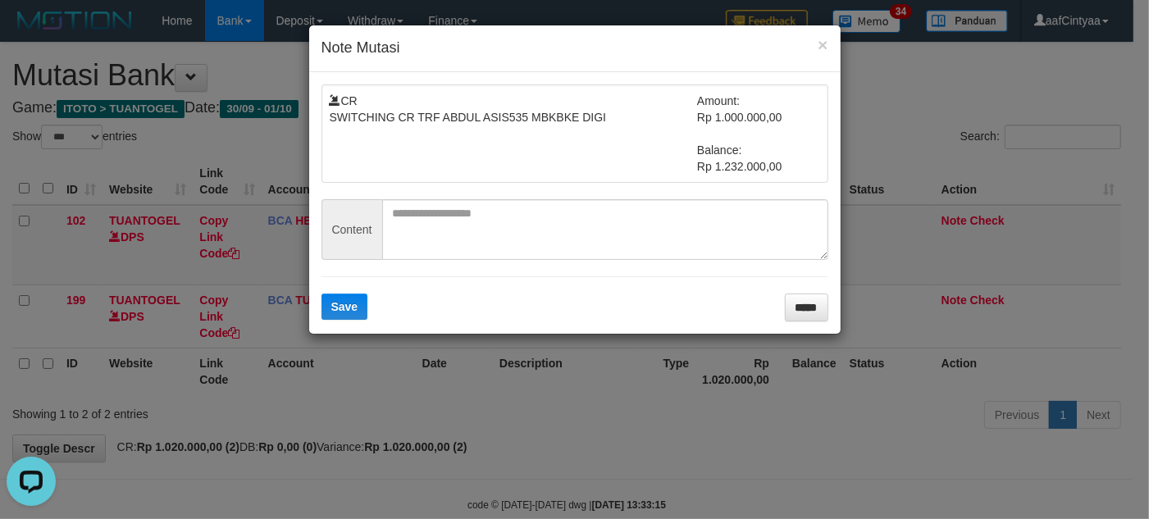 Image resolution: width=1149 pixels, height=519 pixels. Describe the element at coordinates (344, 307) in the screenshot. I see `button: Save` at that location.